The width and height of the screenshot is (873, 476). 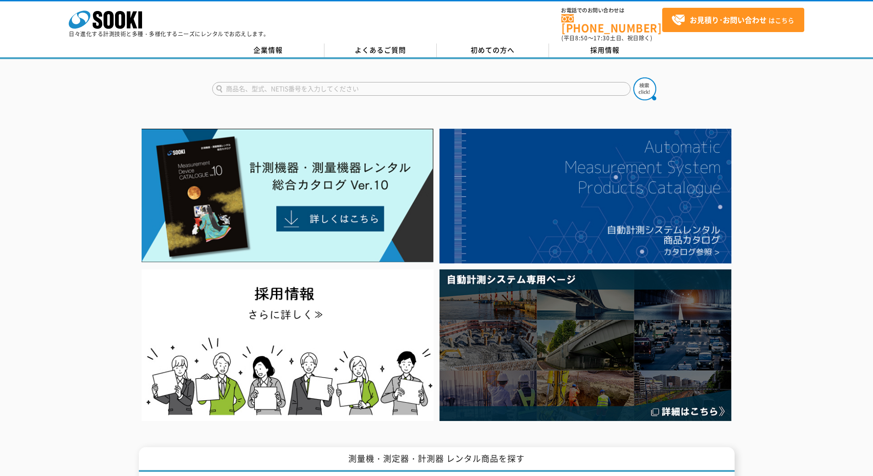 I want to click on p: 日々進化する計測技術と多種・多様化するニーズにレンタルでお応えします。, so click(x=169, y=34).